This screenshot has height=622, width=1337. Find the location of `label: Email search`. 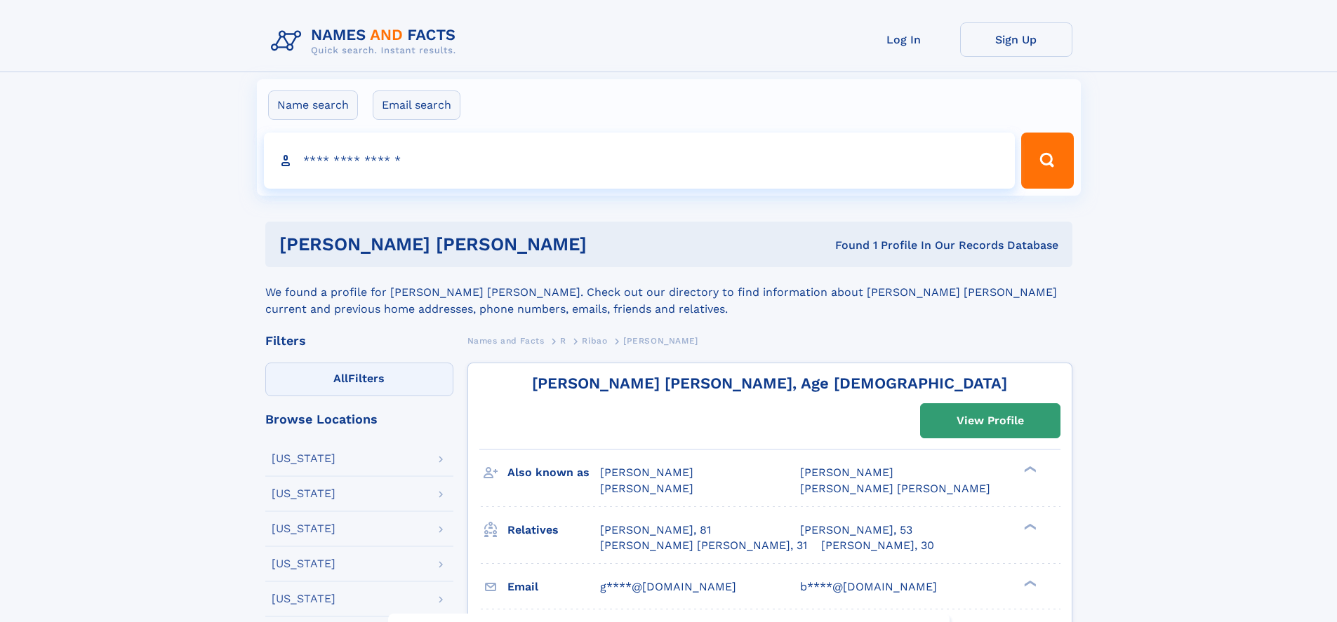

label: Email search is located at coordinates (416, 105).